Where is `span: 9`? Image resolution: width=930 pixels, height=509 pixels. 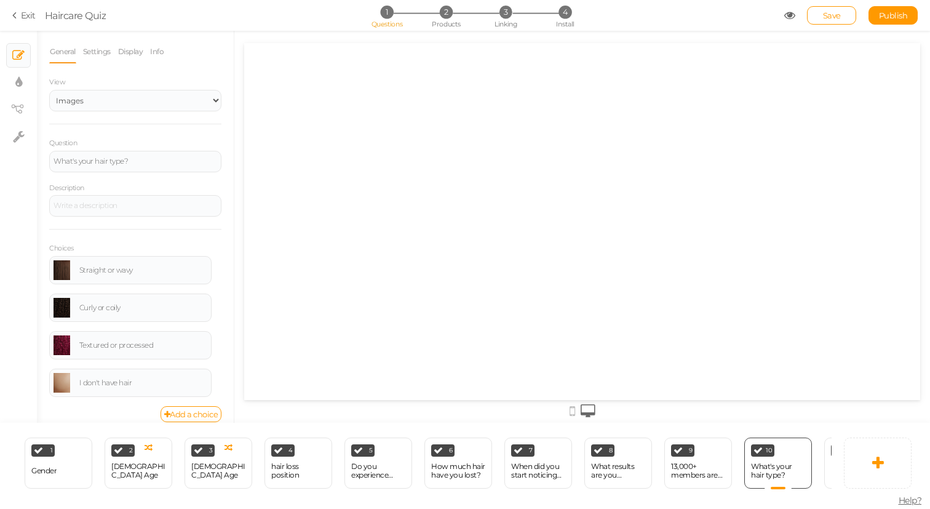
span: 9 is located at coordinates (691, 450).